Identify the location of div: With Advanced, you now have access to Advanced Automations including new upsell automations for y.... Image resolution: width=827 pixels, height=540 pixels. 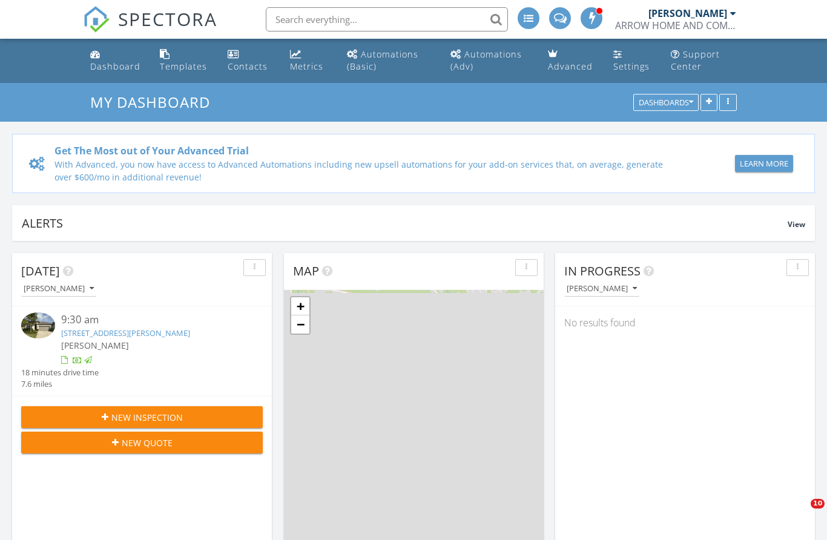
(364, 171).